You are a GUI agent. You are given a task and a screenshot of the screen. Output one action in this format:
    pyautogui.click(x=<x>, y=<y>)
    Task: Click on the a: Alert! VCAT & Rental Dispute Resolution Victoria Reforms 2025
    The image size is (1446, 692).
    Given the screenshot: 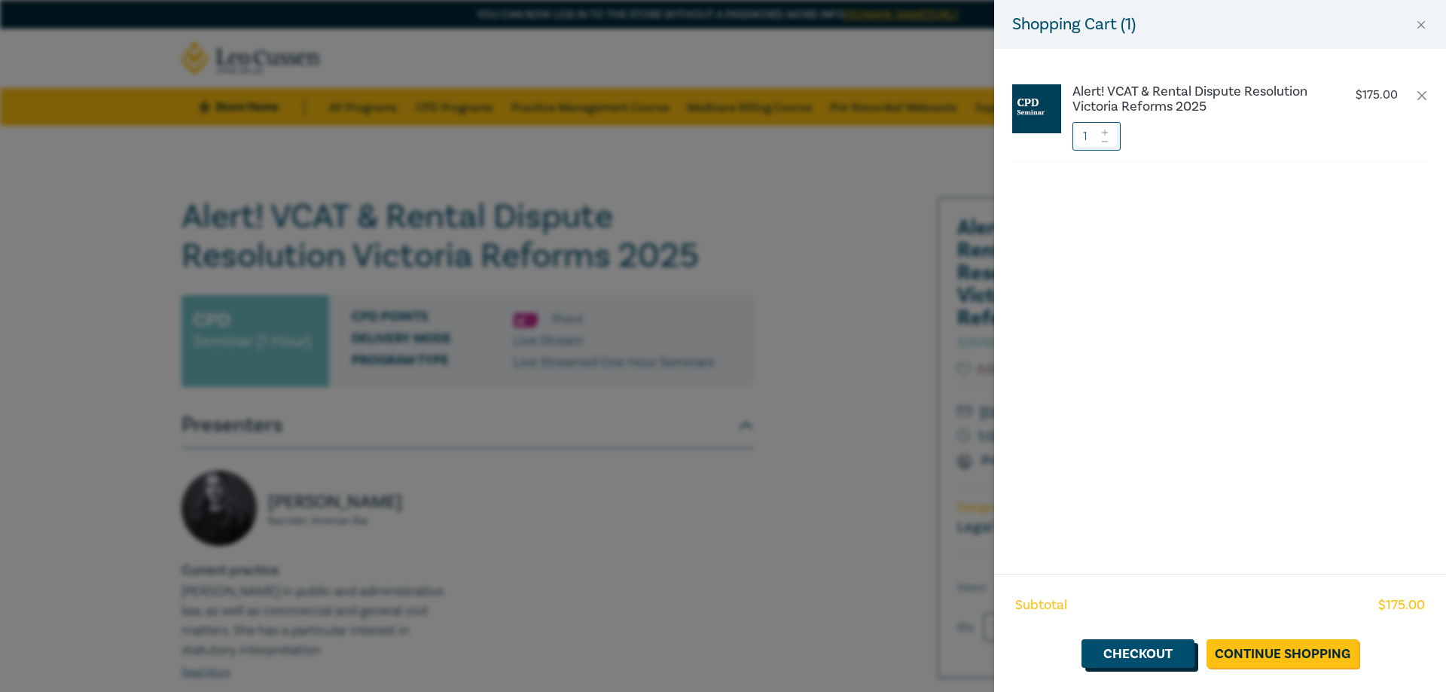 What is the action you would take?
    pyautogui.click(x=1198, y=99)
    